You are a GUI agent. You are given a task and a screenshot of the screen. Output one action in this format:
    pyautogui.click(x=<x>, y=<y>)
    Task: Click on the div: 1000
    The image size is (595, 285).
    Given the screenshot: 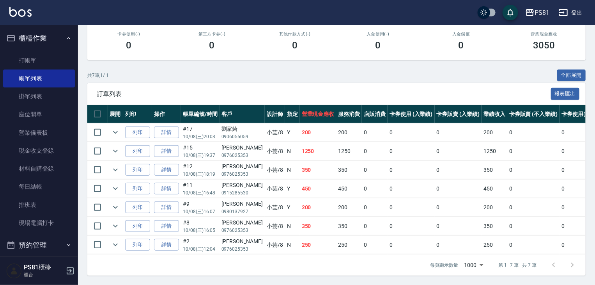 What is the action you would take?
    pyautogui.click(x=474, y=265)
    